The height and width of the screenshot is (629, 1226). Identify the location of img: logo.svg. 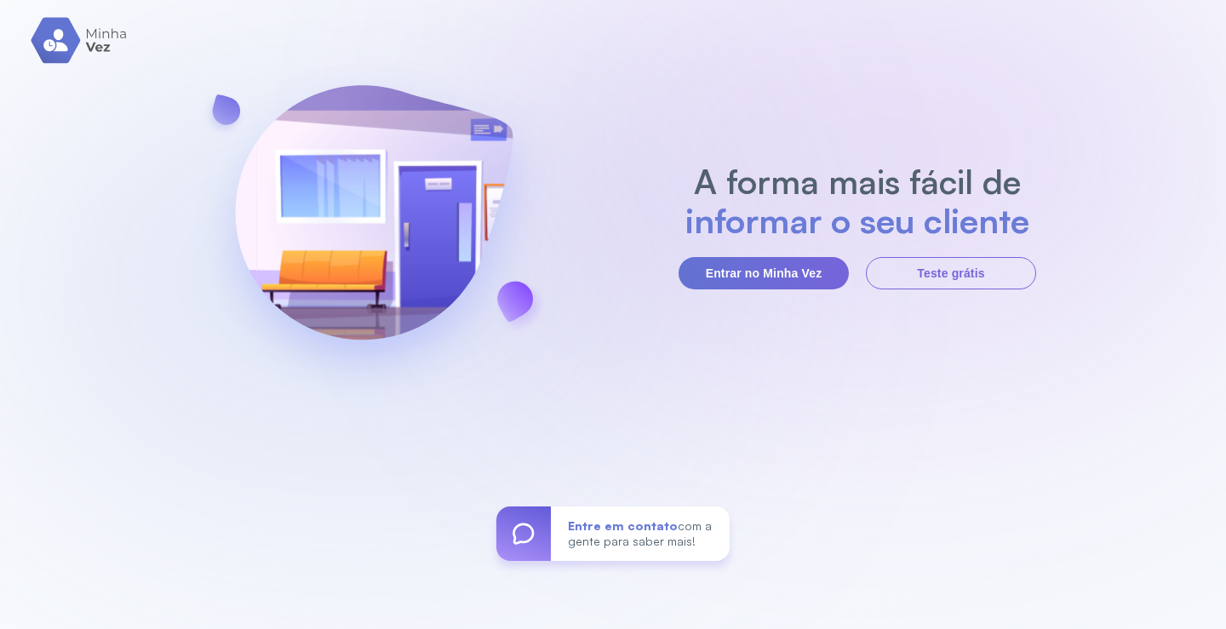
(79, 40).